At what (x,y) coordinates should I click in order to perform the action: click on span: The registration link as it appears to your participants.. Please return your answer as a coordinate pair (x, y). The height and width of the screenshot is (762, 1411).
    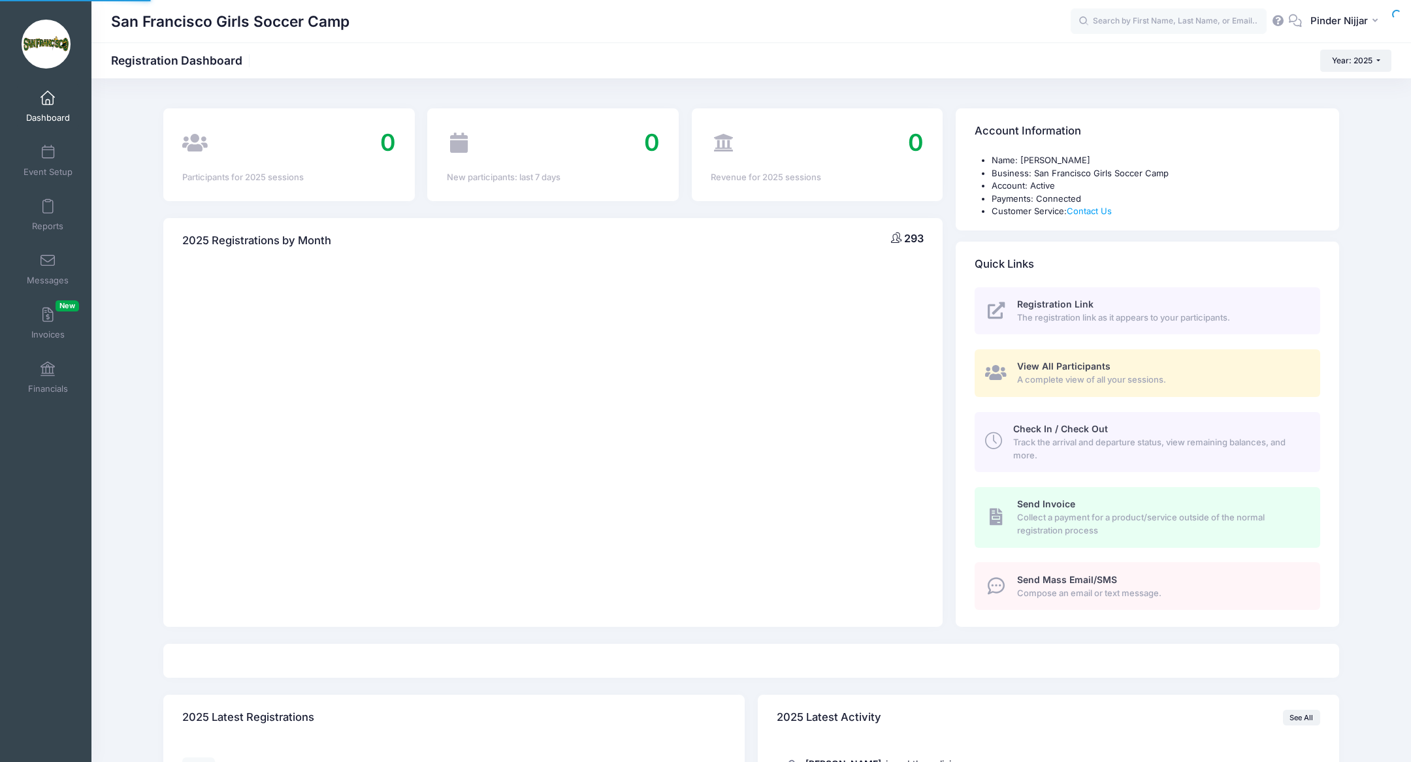
    Looking at the image, I should click on (1161, 318).